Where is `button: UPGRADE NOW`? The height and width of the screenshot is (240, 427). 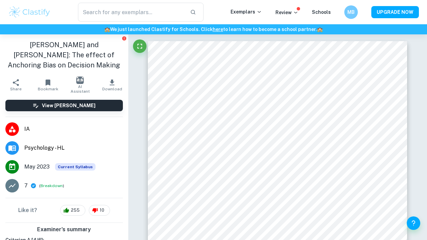 button: UPGRADE NOW is located at coordinates (395, 12).